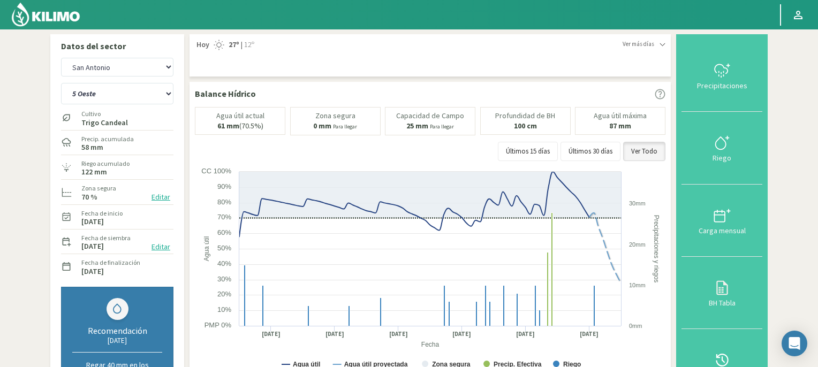 This screenshot has height=367, width=818. What do you see at coordinates (216, 171) in the screenshot?
I see `text: CC 100%` at bounding box center [216, 171].